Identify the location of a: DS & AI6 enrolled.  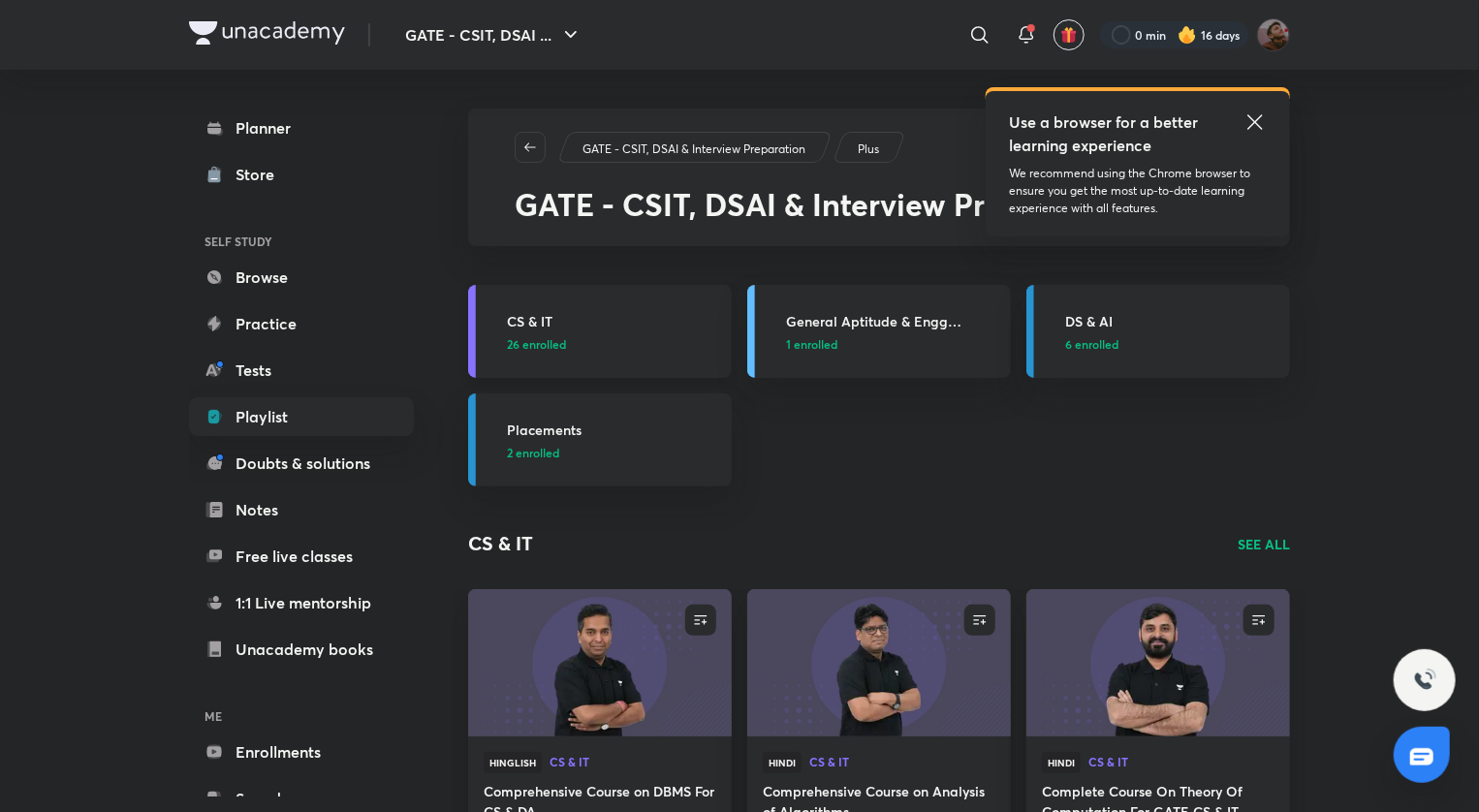
(1158, 331).